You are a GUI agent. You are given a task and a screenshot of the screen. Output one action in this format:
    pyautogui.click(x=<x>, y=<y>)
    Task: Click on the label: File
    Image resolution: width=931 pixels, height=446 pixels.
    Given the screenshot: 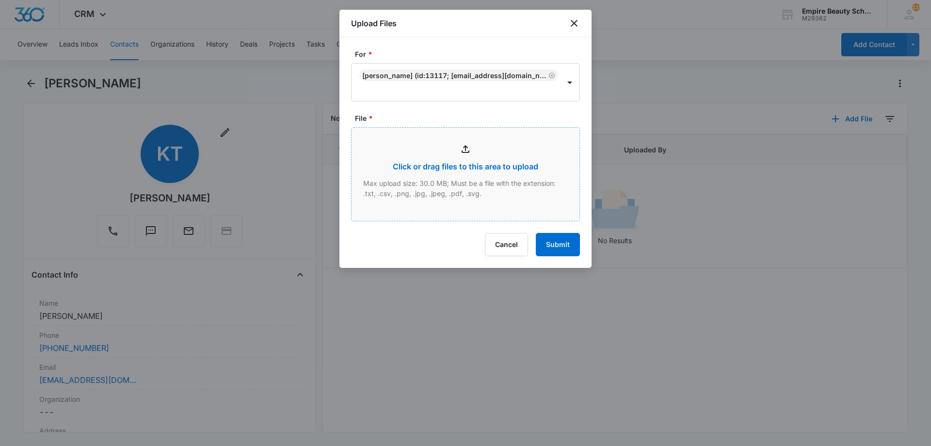 What is the action you would take?
    pyautogui.click(x=470, y=118)
    